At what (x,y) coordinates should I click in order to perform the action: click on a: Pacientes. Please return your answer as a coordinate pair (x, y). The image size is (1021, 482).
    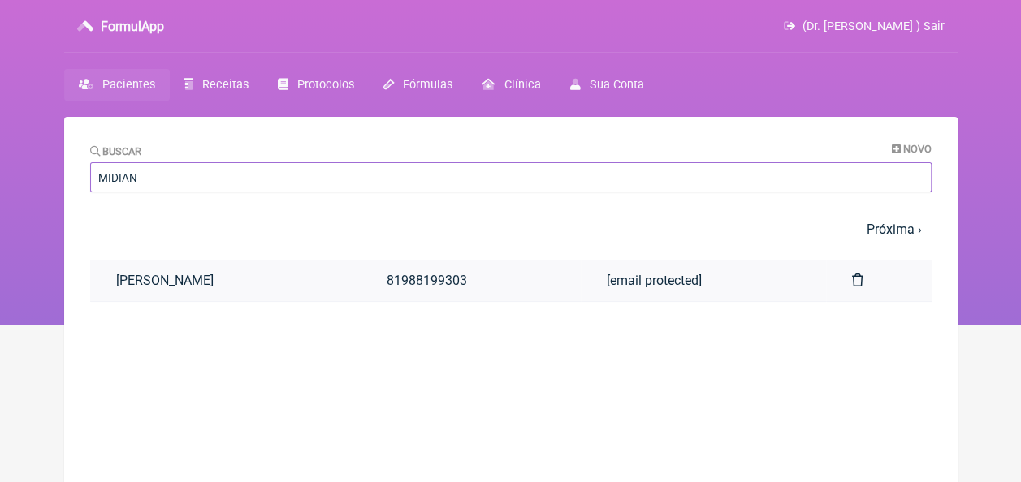
    Looking at the image, I should click on (117, 84).